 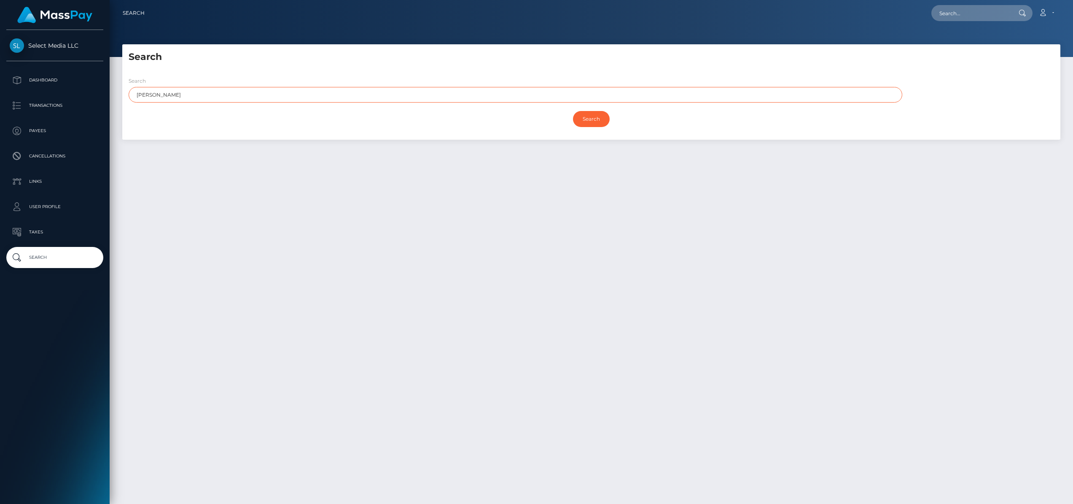 I want to click on a: Payees, so click(x=55, y=131).